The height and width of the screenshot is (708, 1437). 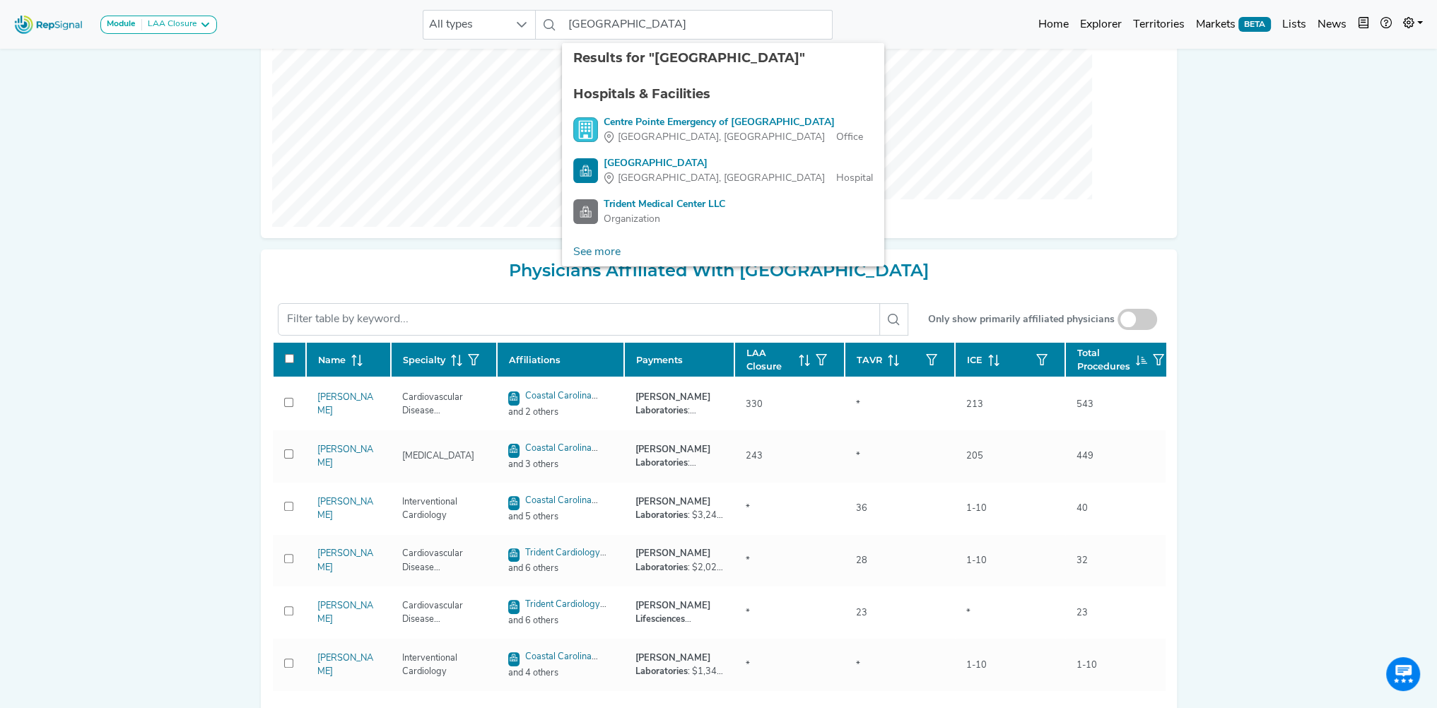 I want to click on div: : $1,347, so click(x=679, y=665).